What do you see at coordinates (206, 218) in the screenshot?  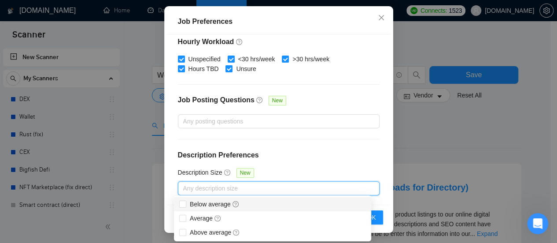 I see `span: Average` at bounding box center [206, 218].